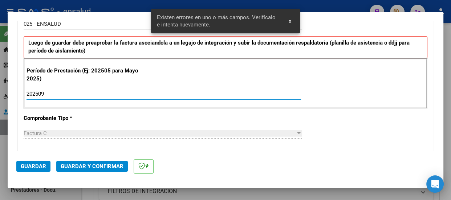 This screenshot has width=451, height=200. Describe the element at coordinates (84, 118) in the screenshot. I see `p: Comprobante Tipo *` at that location.